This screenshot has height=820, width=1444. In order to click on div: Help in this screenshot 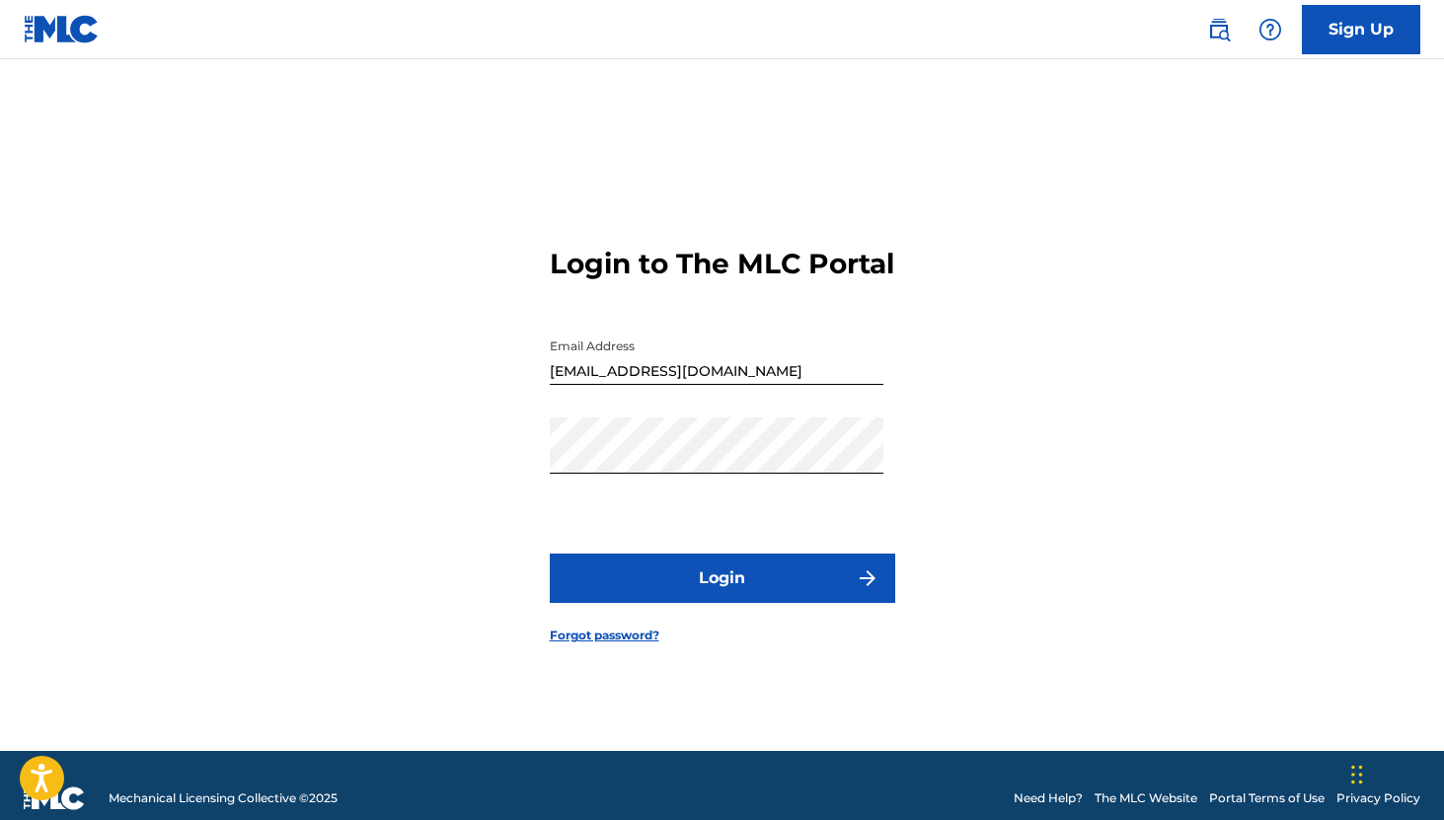, I will do `click(1270, 30)`.